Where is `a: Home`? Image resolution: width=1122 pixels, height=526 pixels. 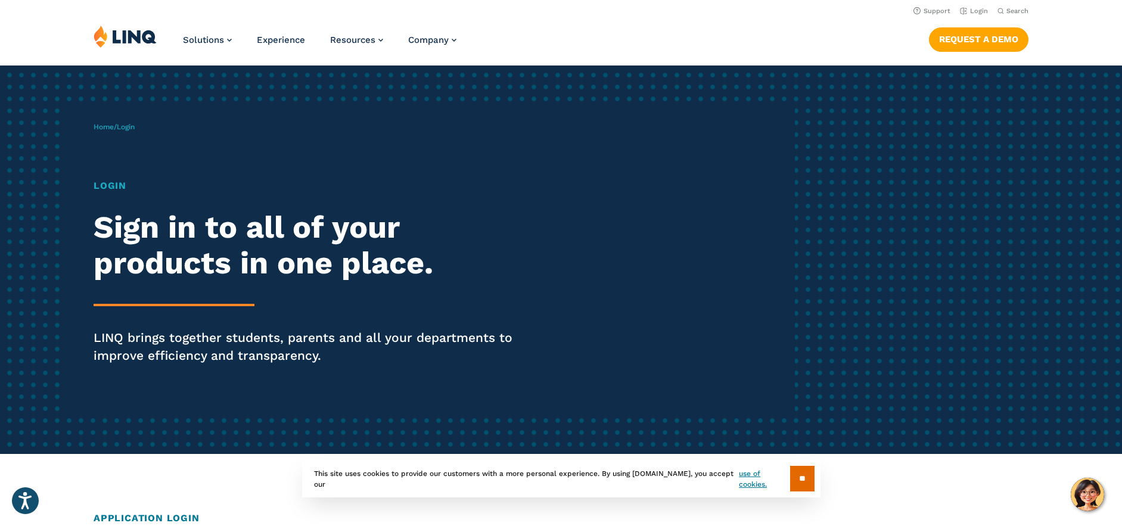 a: Home is located at coordinates (104, 127).